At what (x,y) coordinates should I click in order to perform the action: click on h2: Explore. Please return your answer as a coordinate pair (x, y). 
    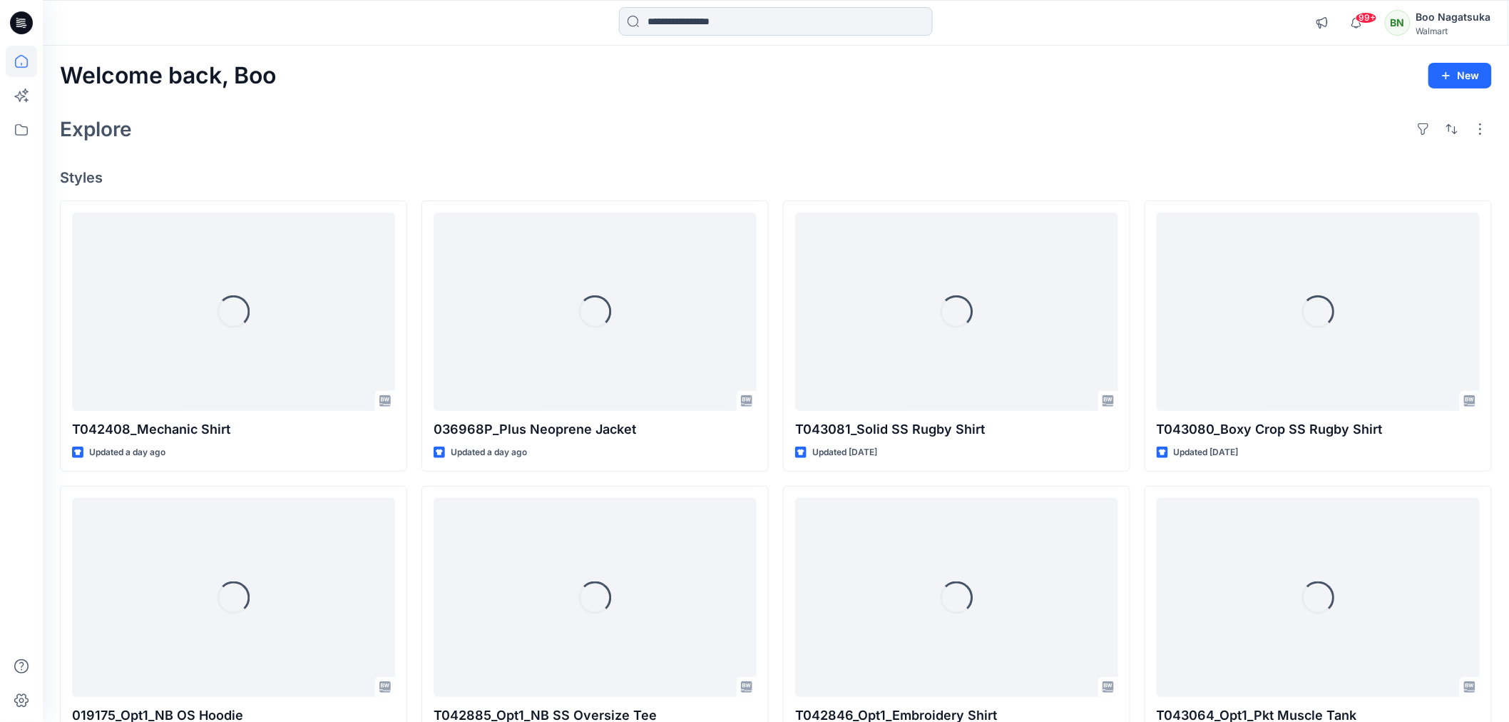
    Looking at the image, I should click on (96, 129).